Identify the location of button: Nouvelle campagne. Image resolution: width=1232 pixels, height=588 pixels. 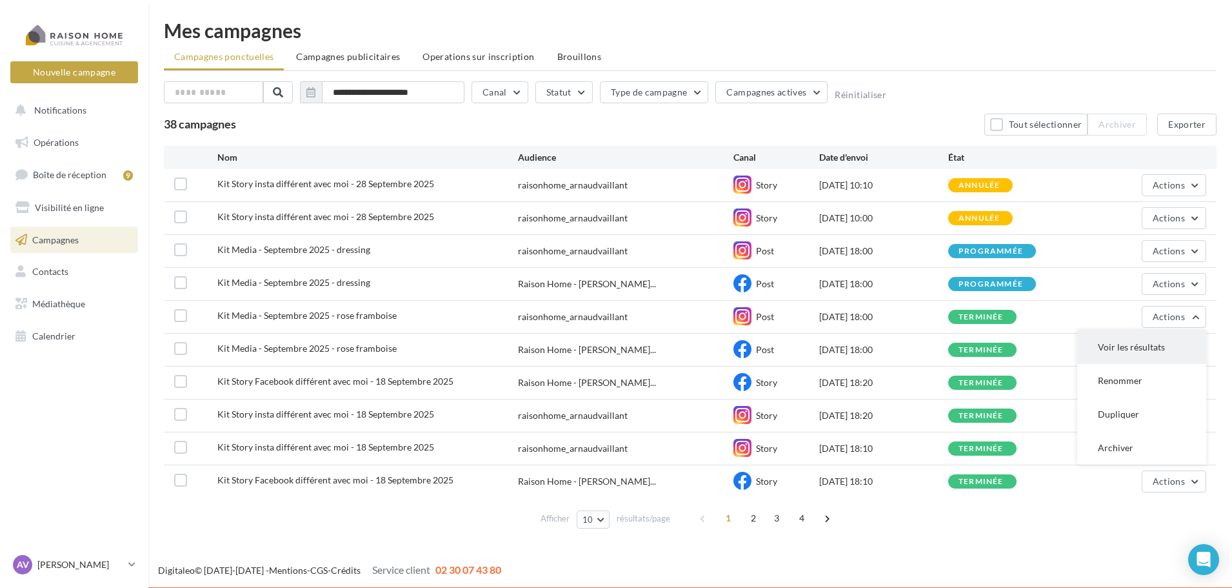
(74, 72).